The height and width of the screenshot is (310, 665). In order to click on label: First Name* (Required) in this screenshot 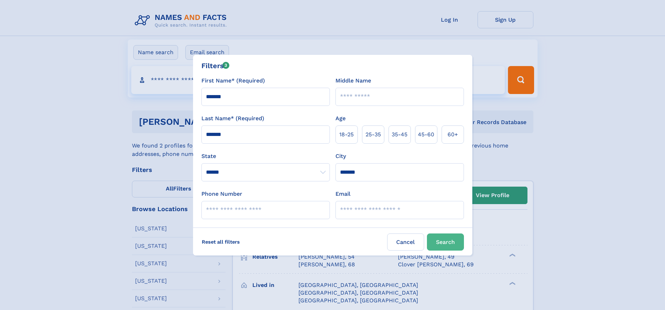, I will do `click(233, 81)`.